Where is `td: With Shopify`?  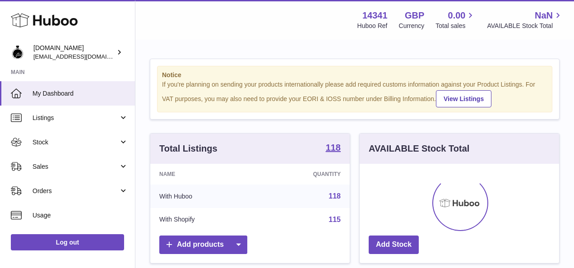
td: With Shopify is located at coordinates (204, 220).